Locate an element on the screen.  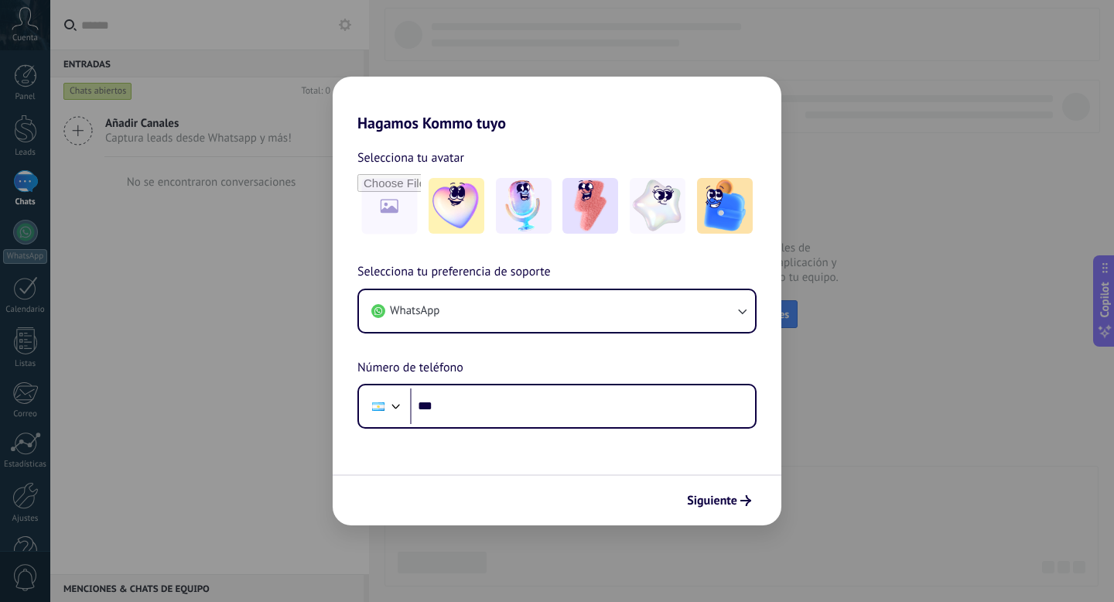
div: Argentina: + 54 is located at coordinates (378, 406).